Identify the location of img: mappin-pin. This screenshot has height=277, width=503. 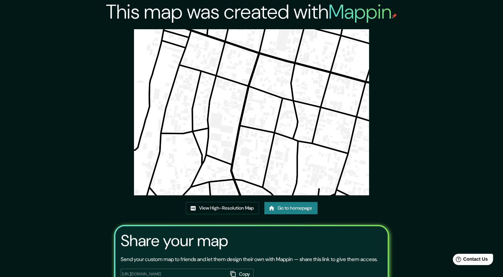
(394, 16).